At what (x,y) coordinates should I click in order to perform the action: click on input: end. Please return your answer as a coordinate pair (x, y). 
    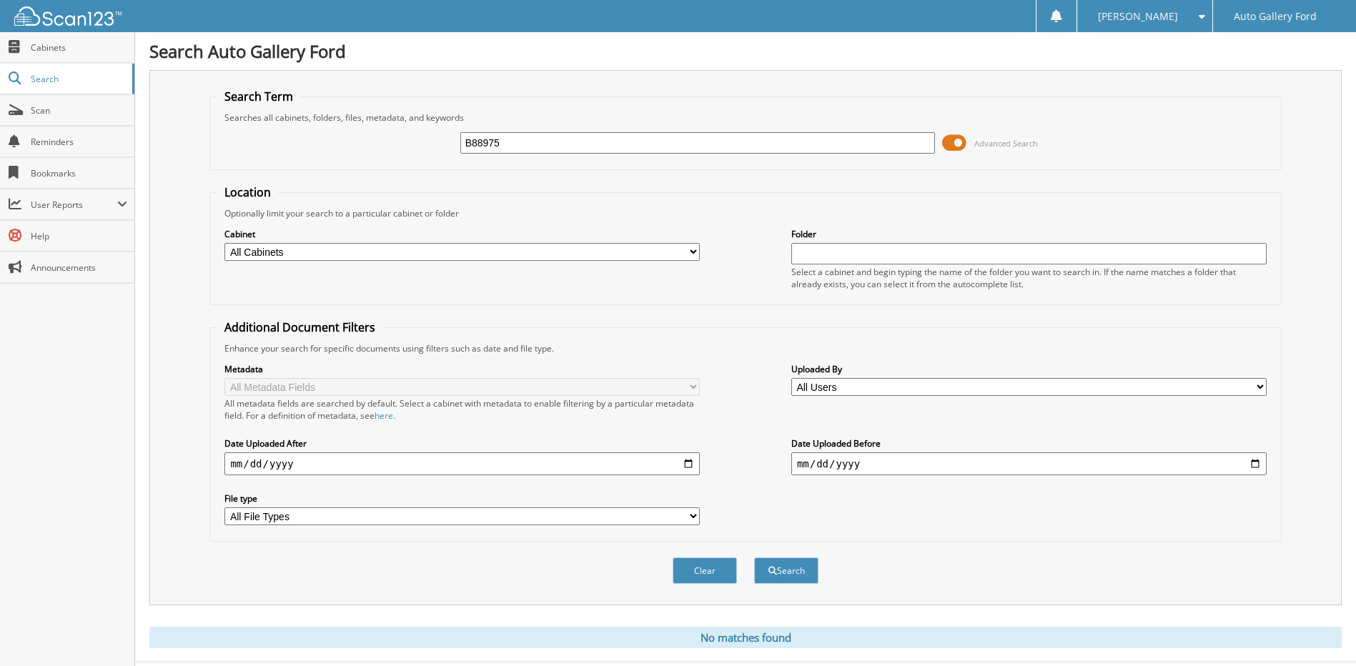
    Looking at the image, I should click on (1029, 464).